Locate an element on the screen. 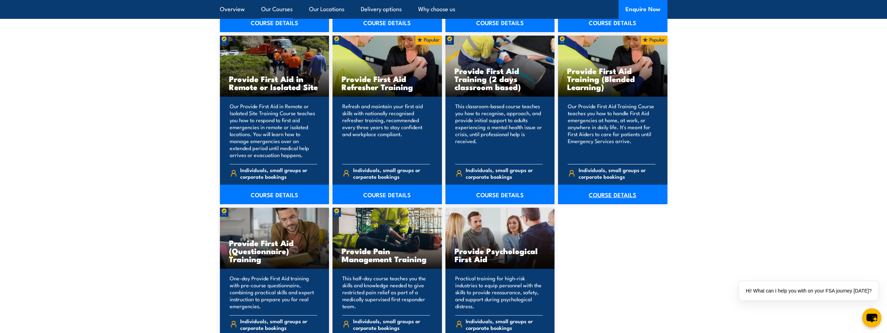 This screenshot has height=333, width=887. button: chat-button is located at coordinates (871, 318).